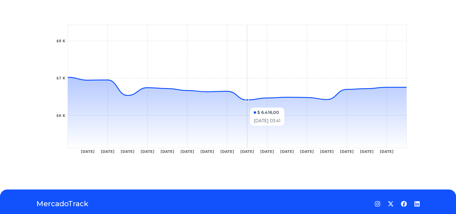 The image size is (456, 214). Describe the element at coordinates (404, 204) in the screenshot. I see `a: Facebook` at that location.